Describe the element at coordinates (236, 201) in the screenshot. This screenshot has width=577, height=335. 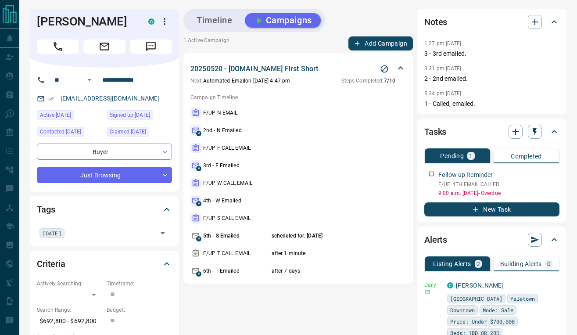
I see `p: 4th - W Emailed` at that location.